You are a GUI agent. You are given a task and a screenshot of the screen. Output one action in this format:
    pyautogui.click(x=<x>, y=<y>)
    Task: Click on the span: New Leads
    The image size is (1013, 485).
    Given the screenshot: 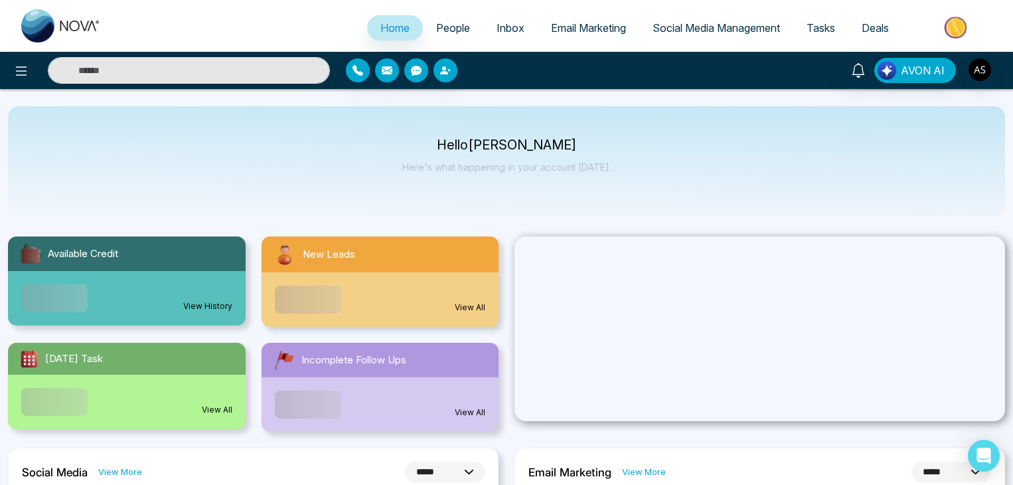 What is the action you would take?
    pyautogui.click(x=329, y=254)
    